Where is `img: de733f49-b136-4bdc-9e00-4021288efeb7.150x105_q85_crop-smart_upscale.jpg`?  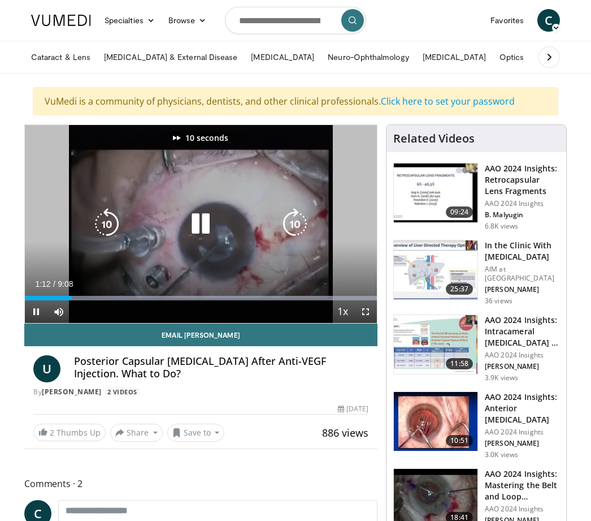
img: de733f49-b136-4bdc-9e00-4021288efeb7.150x105_q85_crop-smart_upscale.jpg is located at coordinates (436, 344).